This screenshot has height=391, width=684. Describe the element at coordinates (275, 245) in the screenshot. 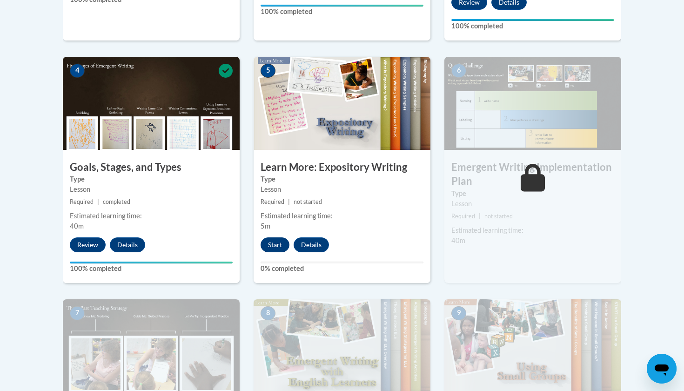

I see `button: Start` at that location.